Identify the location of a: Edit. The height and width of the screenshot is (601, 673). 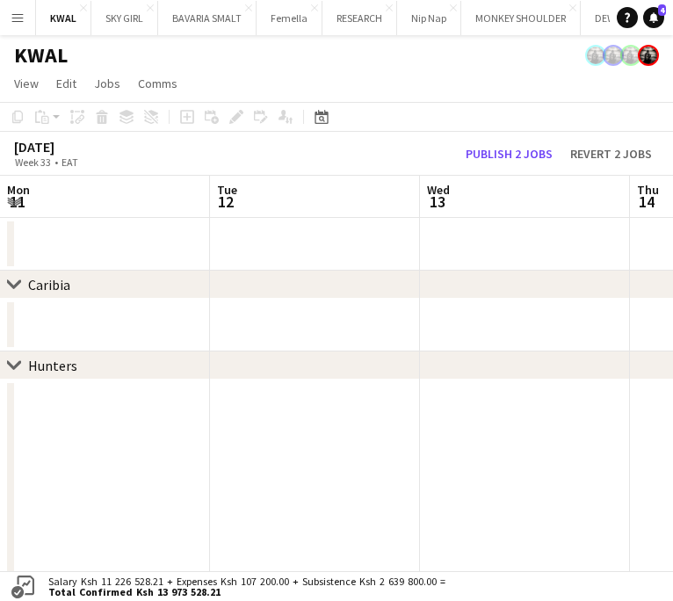
(66, 83).